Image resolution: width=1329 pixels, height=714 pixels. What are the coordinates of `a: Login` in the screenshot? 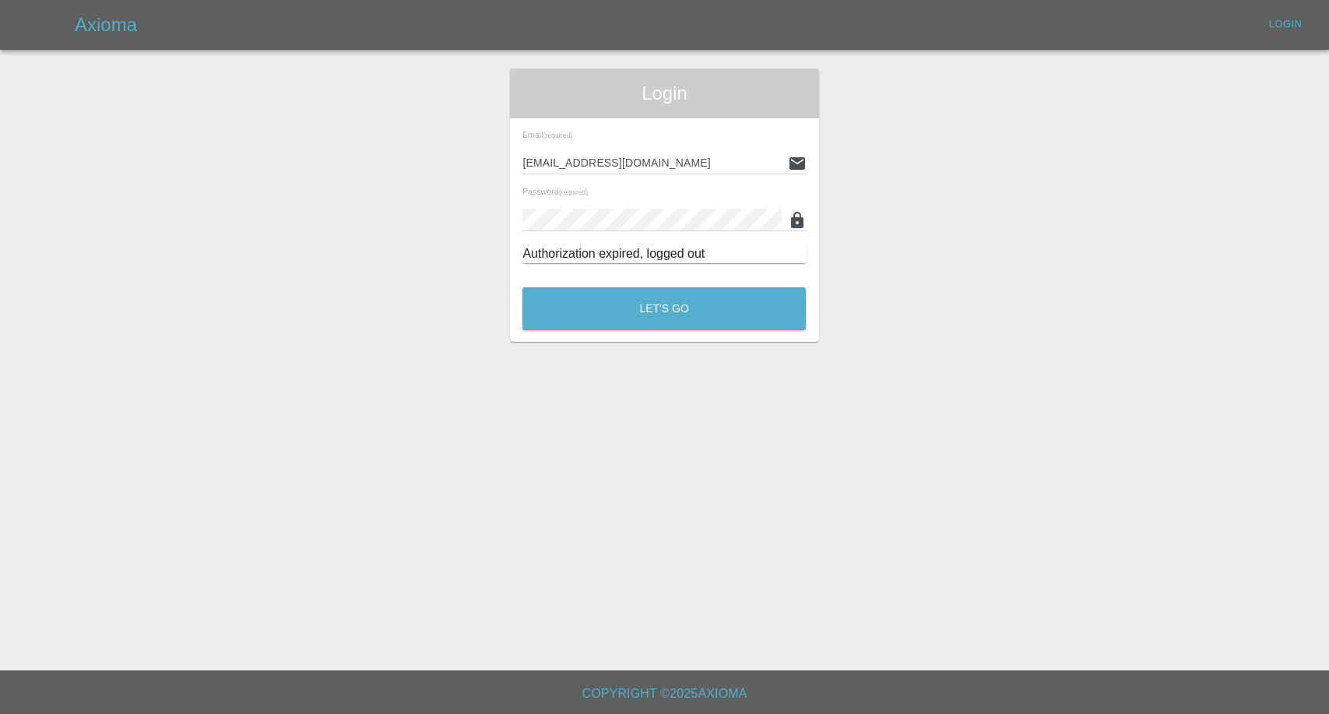 It's located at (1286, 24).